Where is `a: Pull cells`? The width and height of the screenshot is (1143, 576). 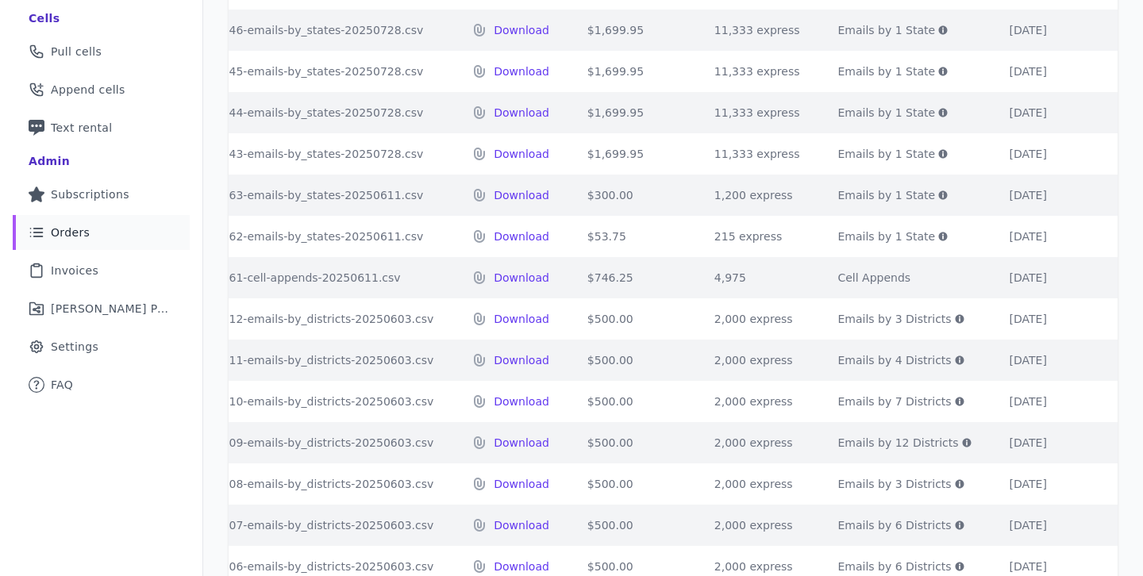
a: Pull cells is located at coordinates (101, 52).